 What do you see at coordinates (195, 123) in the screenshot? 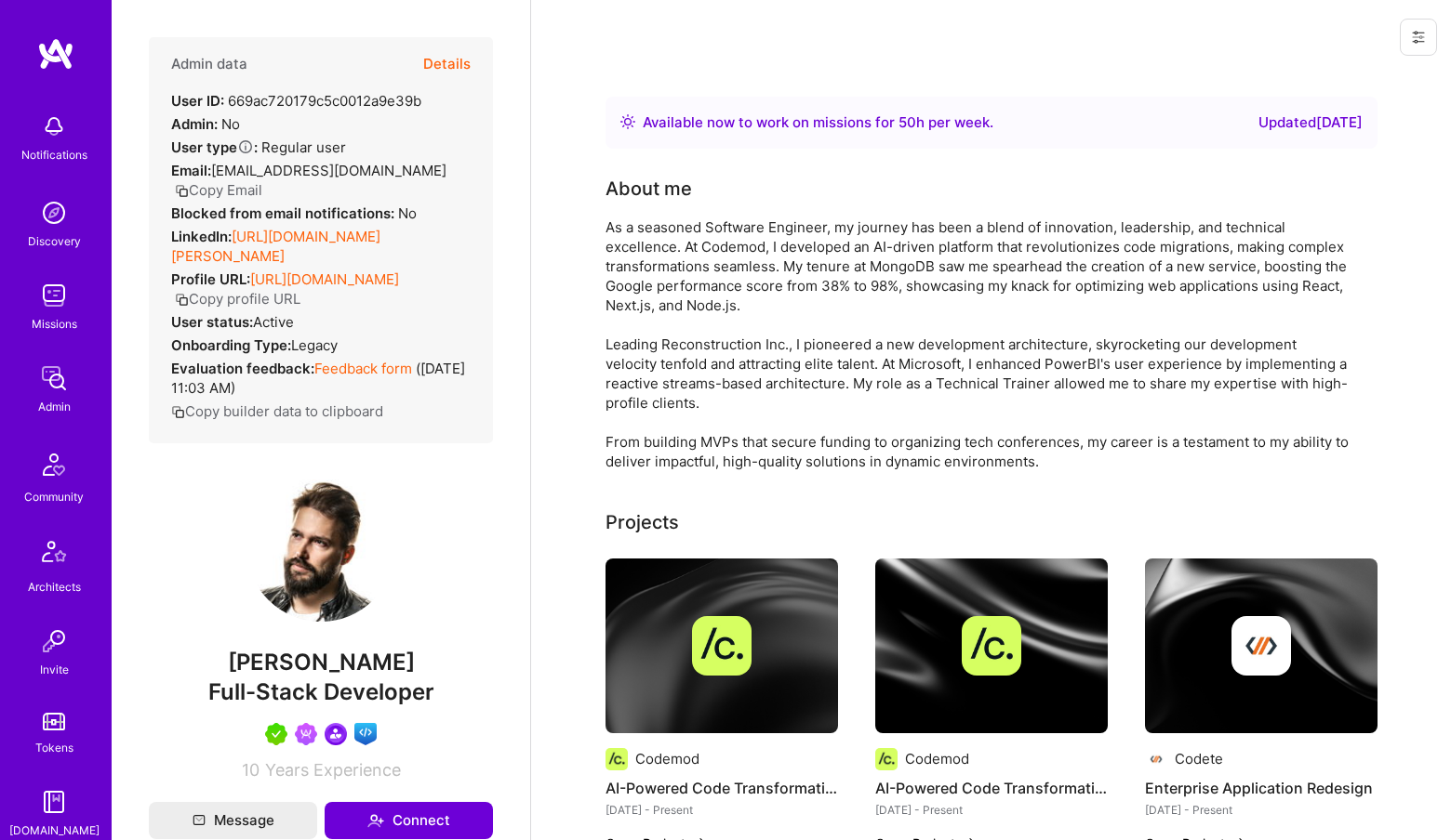
I see `strong: Admin:` at bounding box center [195, 123].